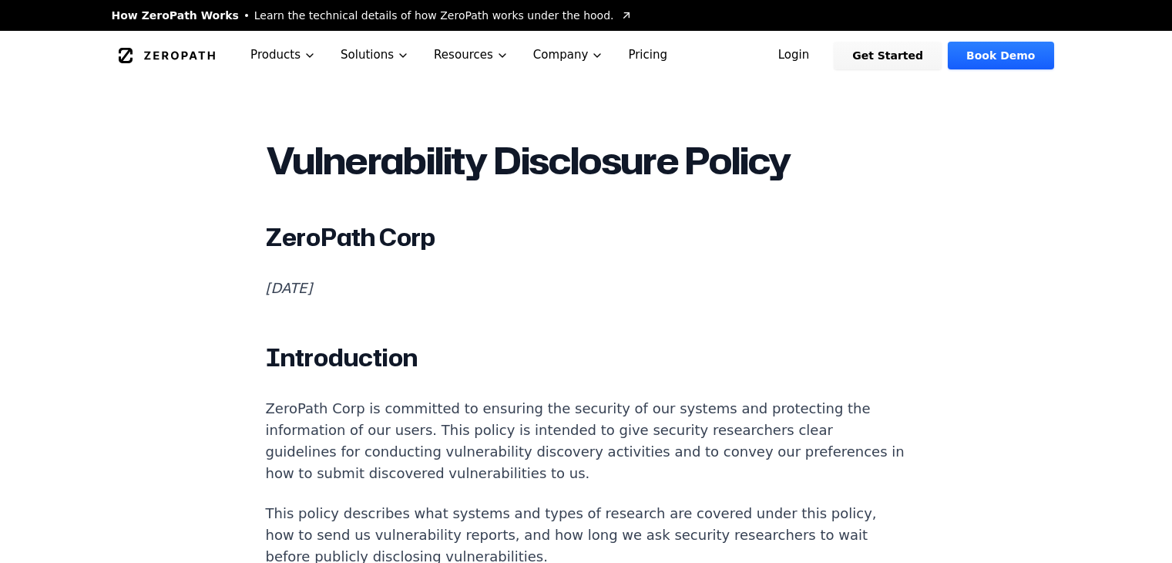  I want to click on a: Login, so click(794, 55).